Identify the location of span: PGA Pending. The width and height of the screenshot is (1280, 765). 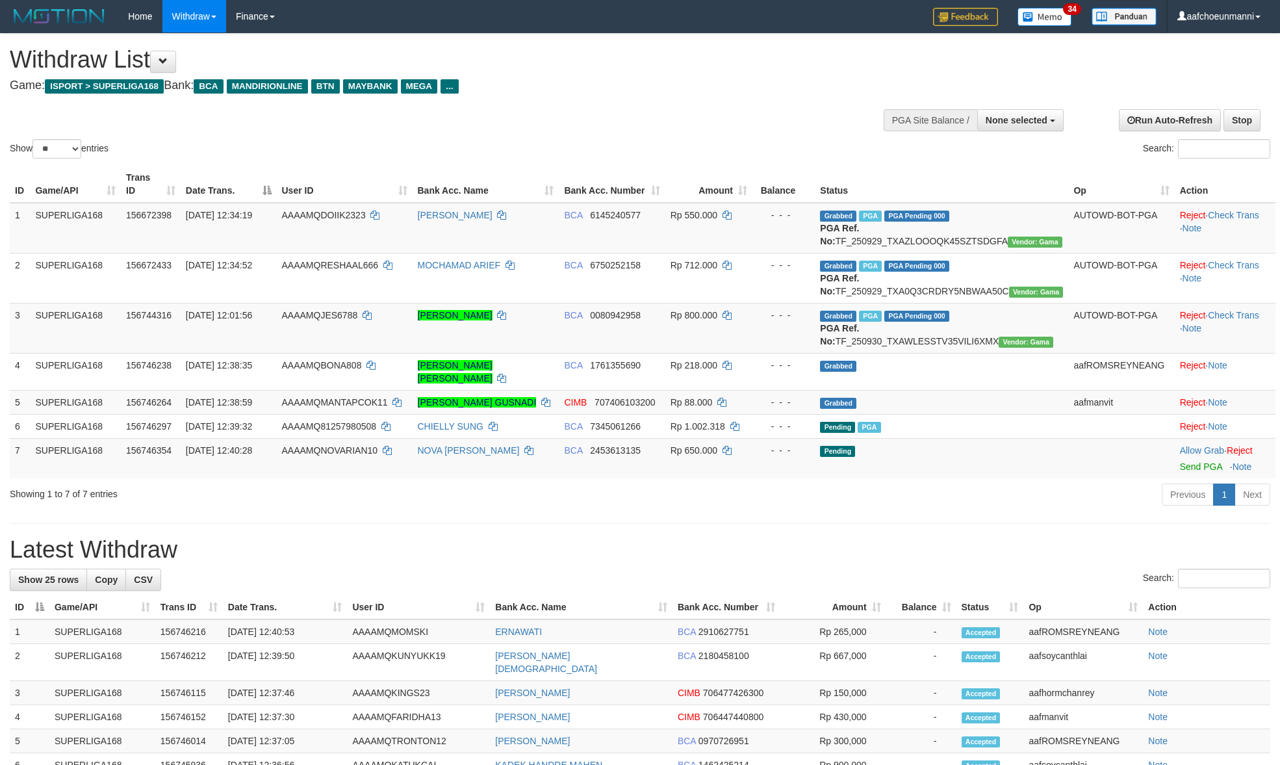
(917, 216).